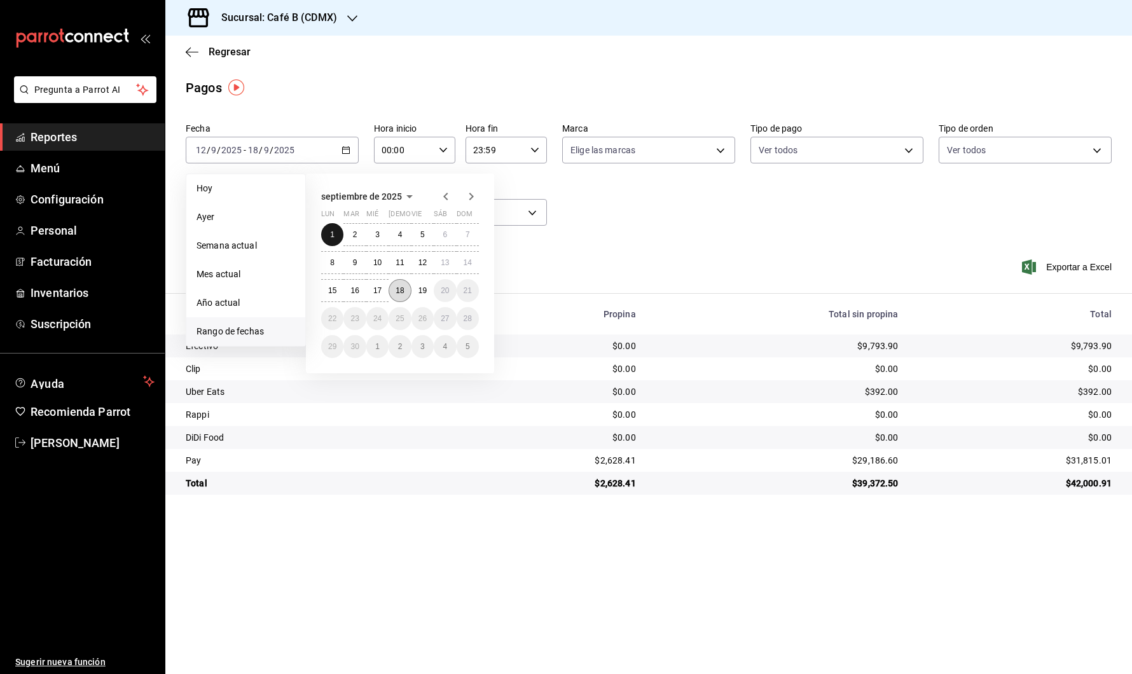 The image size is (1132, 674). Describe the element at coordinates (246, 188) in the screenshot. I see `span: Hoy` at that location.